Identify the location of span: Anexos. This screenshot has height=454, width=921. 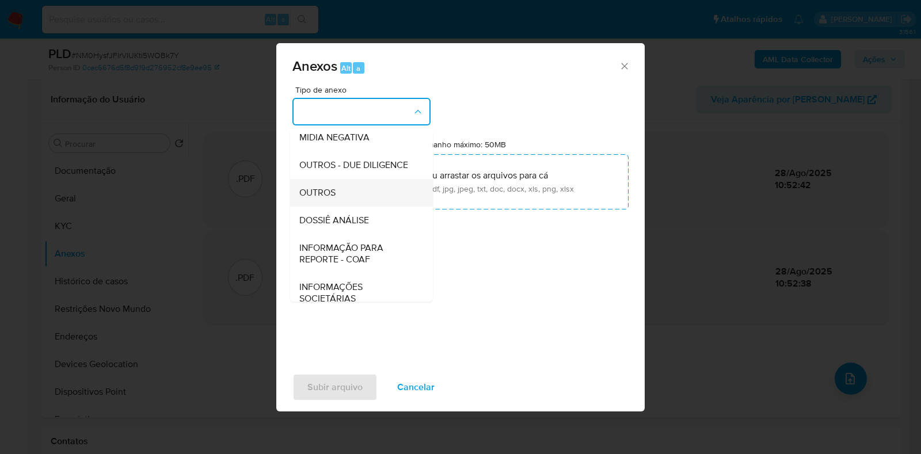
(315, 66).